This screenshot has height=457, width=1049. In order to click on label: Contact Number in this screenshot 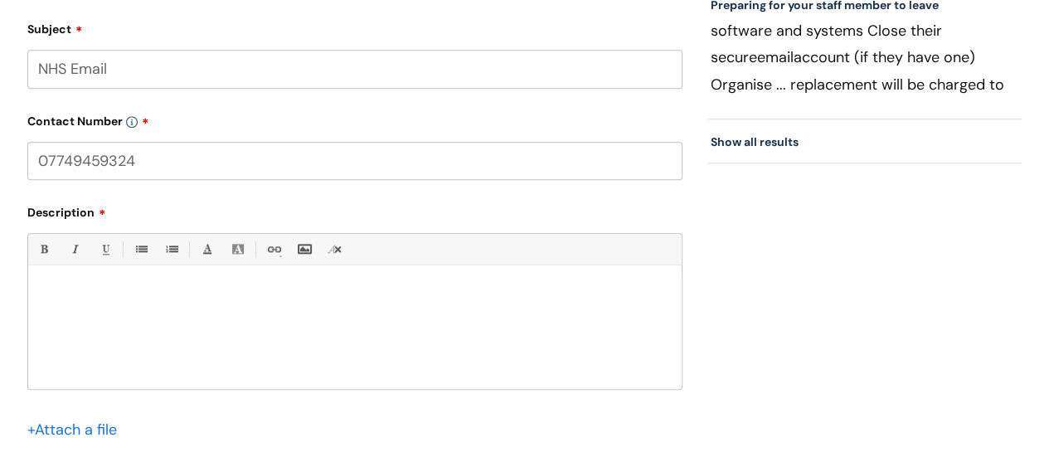, I will do `click(355, 119)`.